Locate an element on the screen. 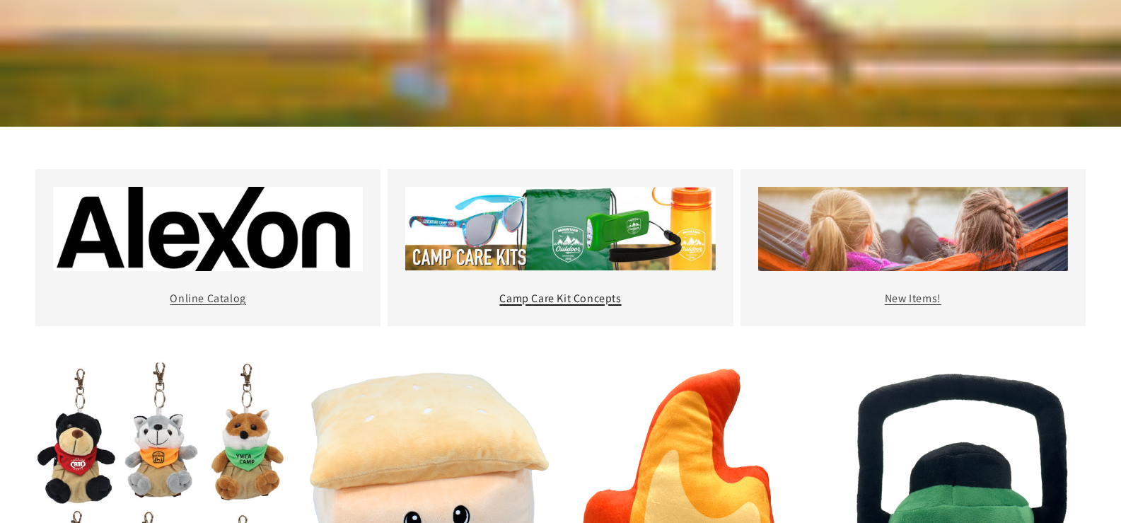  a: New Items! is located at coordinates (913, 298).